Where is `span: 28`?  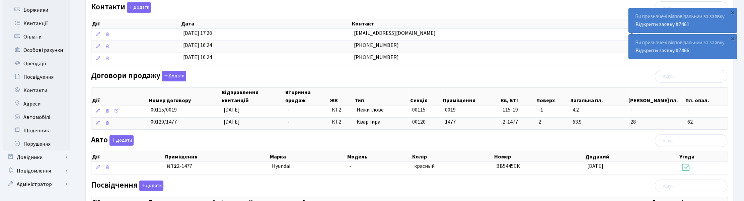 span: 28 is located at coordinates (656, 122).